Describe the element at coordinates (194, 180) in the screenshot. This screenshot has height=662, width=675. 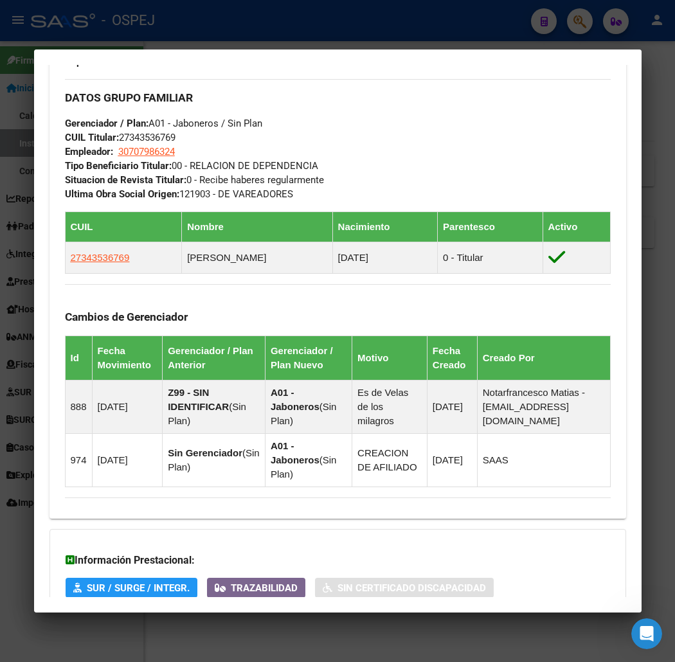
I see `span: 0 - Recibe haberes regularmente` at that location.